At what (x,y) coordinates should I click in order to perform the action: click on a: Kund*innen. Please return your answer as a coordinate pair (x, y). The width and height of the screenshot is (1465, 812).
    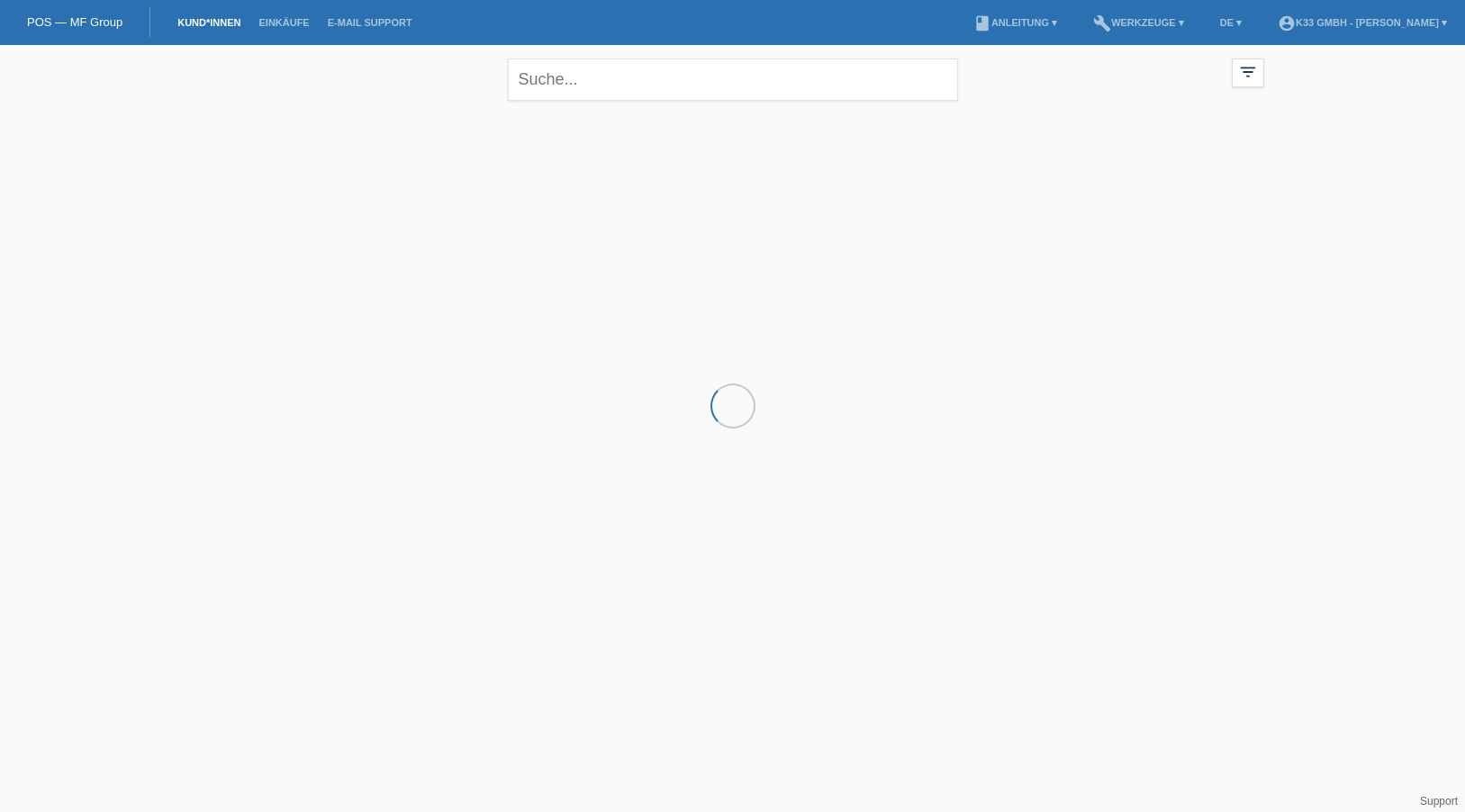
    Looking at the image, I should click on (209, 23).